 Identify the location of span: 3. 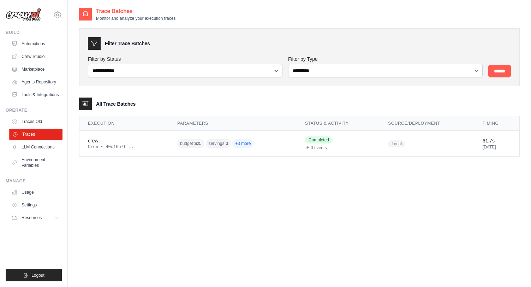
(227, 143).